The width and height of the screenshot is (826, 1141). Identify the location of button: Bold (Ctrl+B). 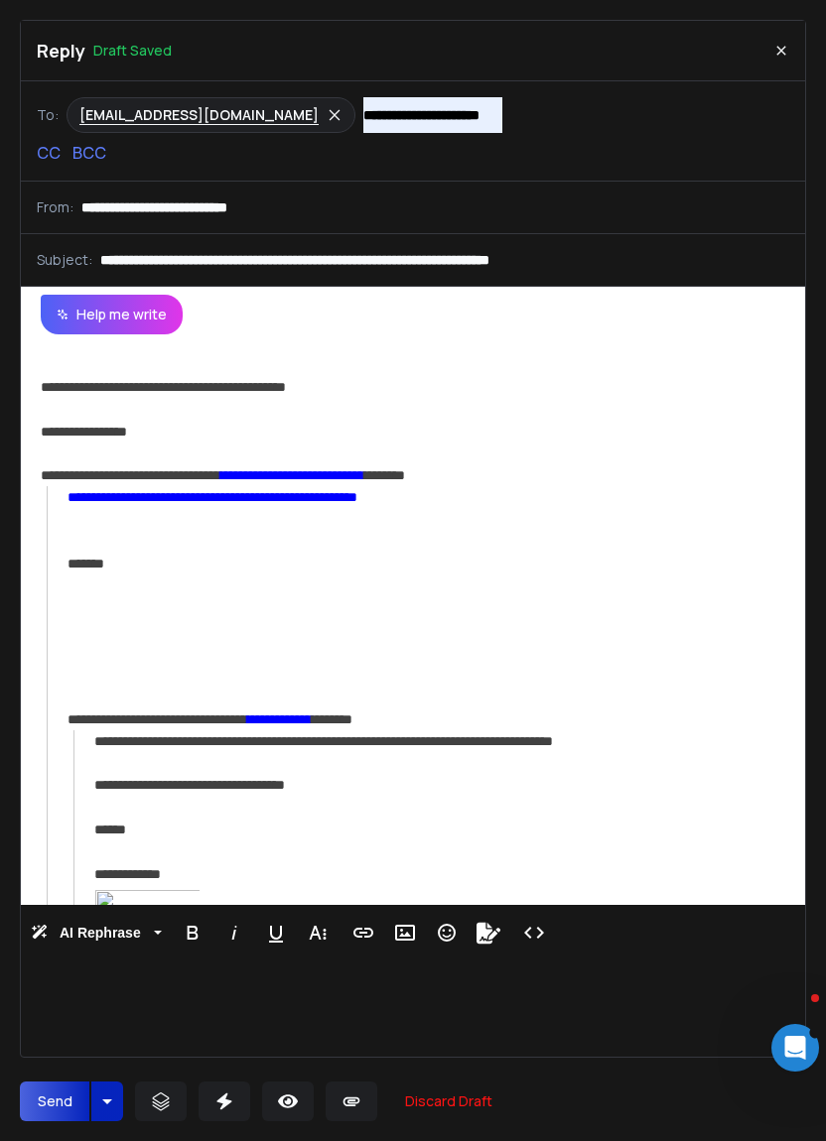
(192, 933).